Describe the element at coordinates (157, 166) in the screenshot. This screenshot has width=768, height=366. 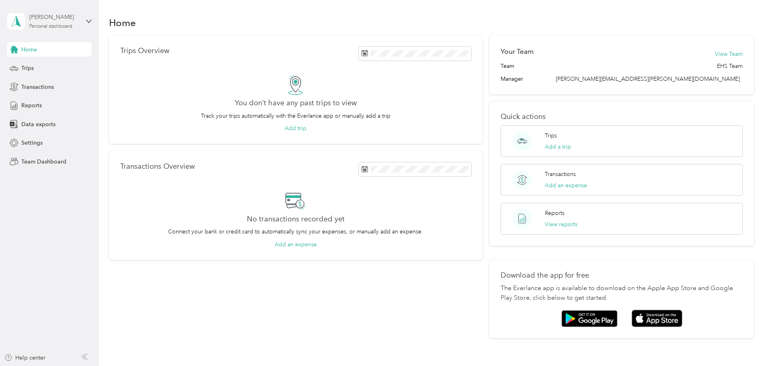
I see `p: Transactions Overview` at that location.